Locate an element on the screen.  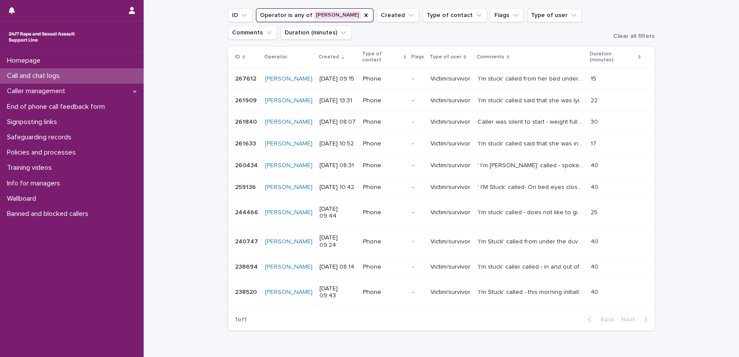
p: Created is located at coordinates (329, 57).